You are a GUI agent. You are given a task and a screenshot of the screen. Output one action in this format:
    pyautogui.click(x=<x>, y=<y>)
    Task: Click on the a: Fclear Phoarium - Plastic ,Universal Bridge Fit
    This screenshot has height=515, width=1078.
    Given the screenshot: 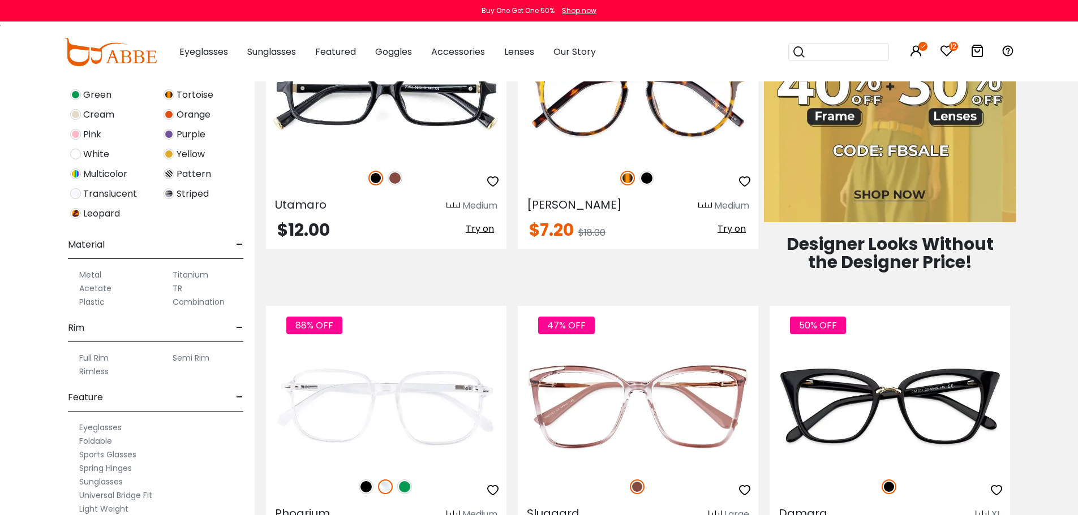 What is the action you would take?
    pyautogui.click(x=386, y=407)
    